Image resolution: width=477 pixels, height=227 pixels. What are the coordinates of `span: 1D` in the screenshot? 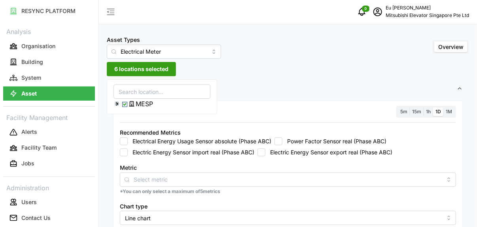 It's located at (438, 112).